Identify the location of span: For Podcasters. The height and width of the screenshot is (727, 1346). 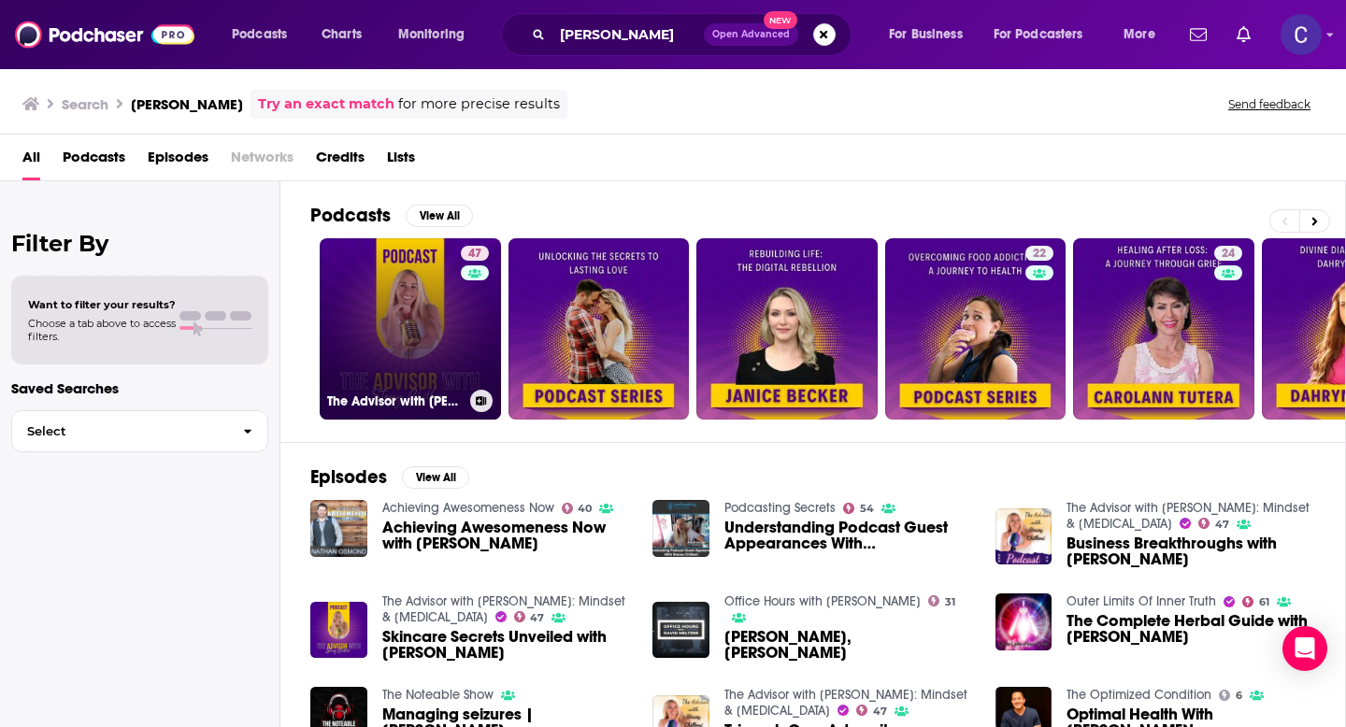
(1038, 35).